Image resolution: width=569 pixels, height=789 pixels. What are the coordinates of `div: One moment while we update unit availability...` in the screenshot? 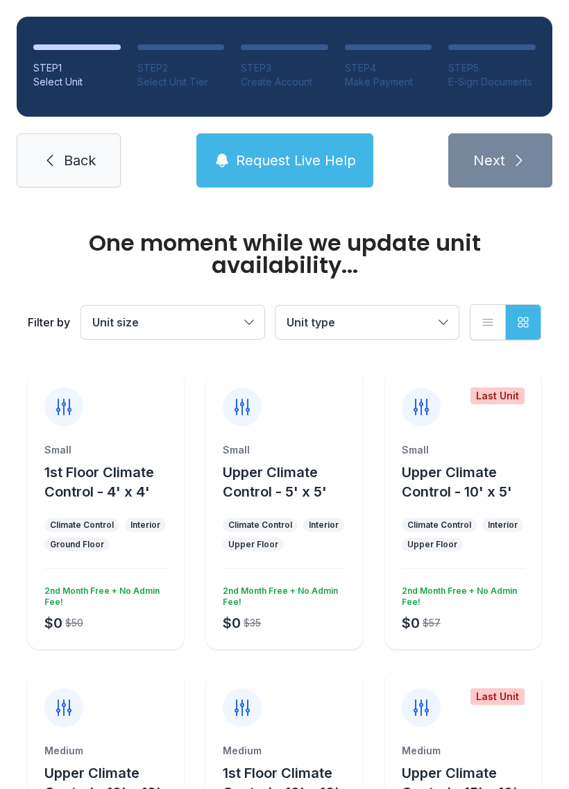 It's located at (285, 254).